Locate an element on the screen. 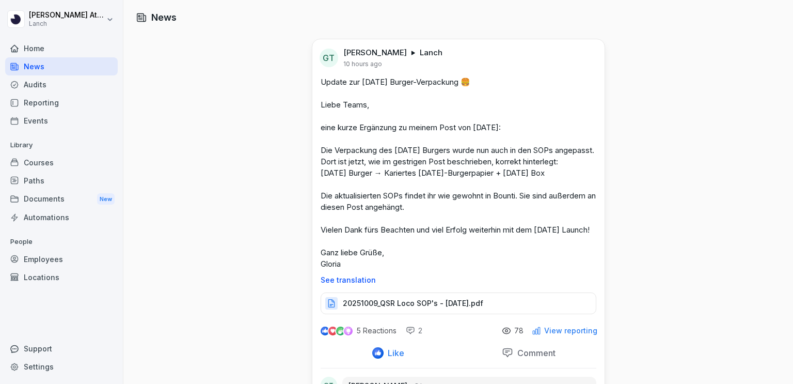  a: Courses is located at coordinates (61, 162).